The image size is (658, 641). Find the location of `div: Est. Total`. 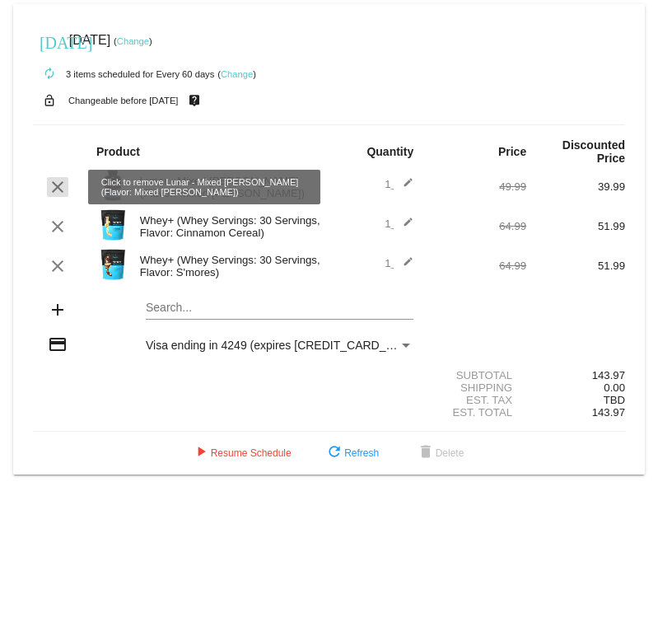

div: Est. Total is located at coordinates (477, 412).